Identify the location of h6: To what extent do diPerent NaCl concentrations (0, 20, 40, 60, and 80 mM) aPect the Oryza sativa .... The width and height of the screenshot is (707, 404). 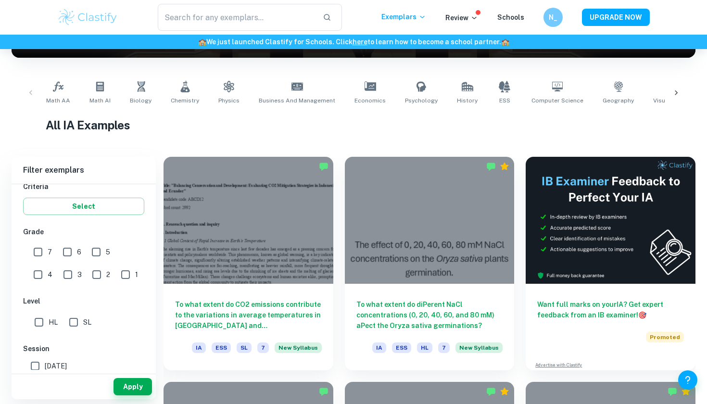
(430, 315).